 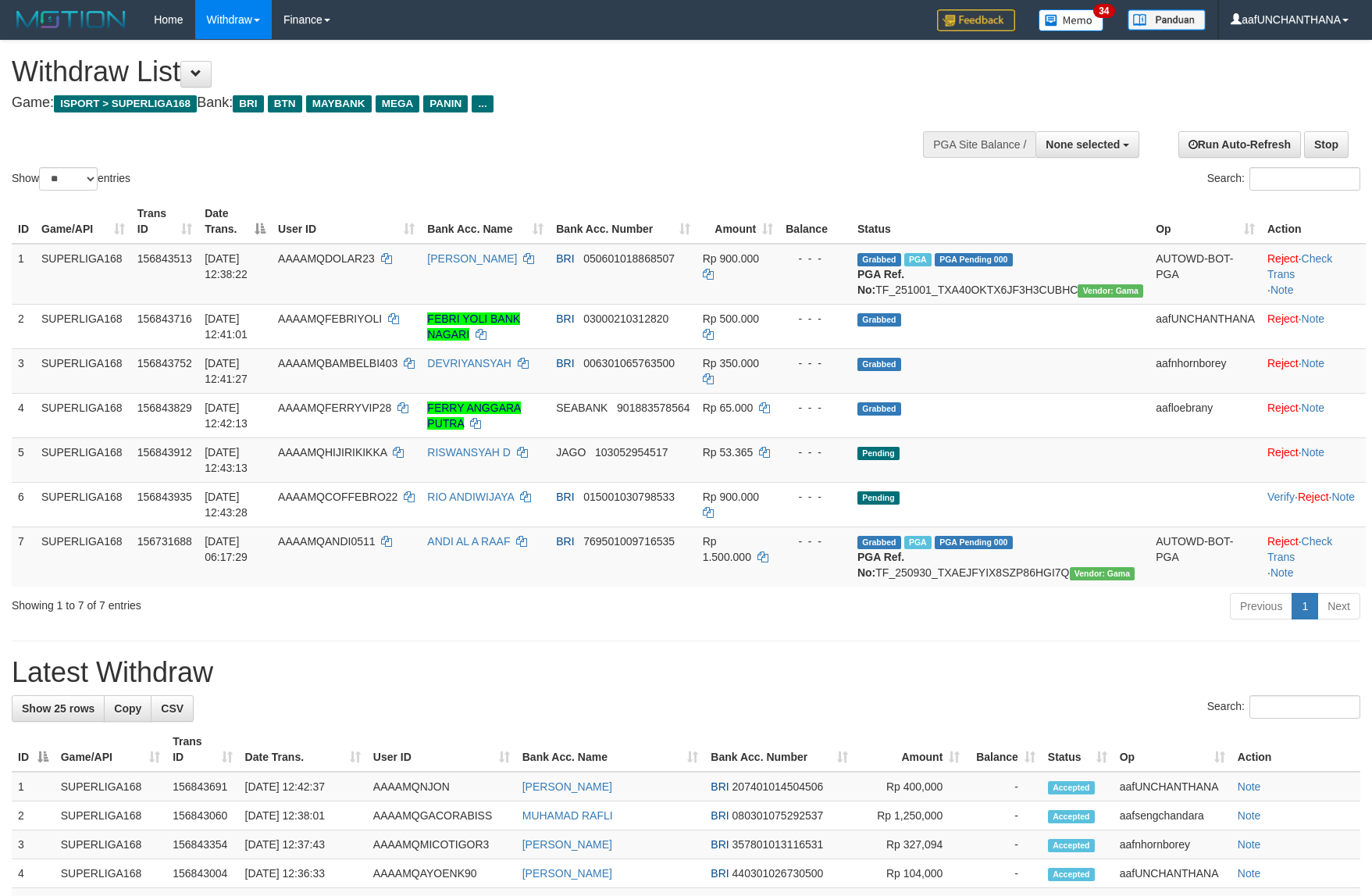 I want to click on a: RISWANSYAH D, so click(x=469, y=453).